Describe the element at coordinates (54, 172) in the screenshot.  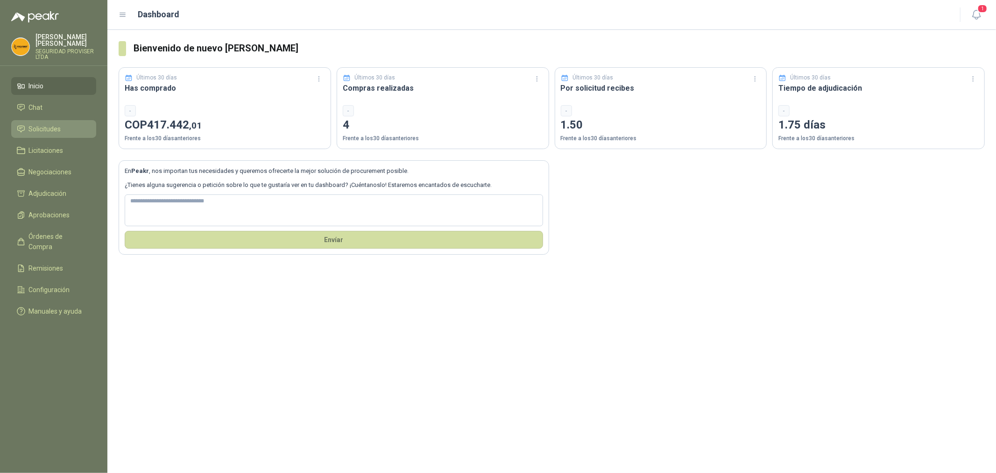
I see `a: Negociaciones` at that location.